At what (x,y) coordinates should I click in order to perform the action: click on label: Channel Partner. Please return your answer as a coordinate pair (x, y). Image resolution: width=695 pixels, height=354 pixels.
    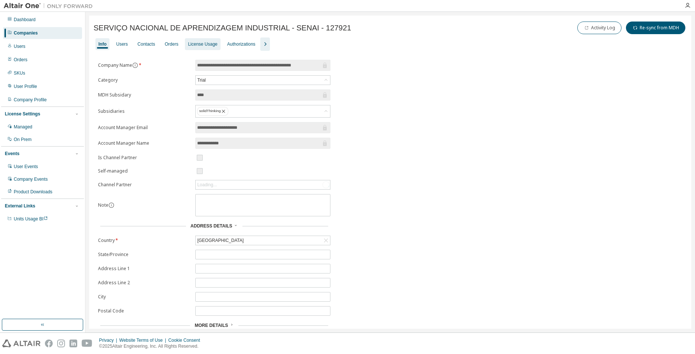
    Looking at the image, I should click on (144, 185).